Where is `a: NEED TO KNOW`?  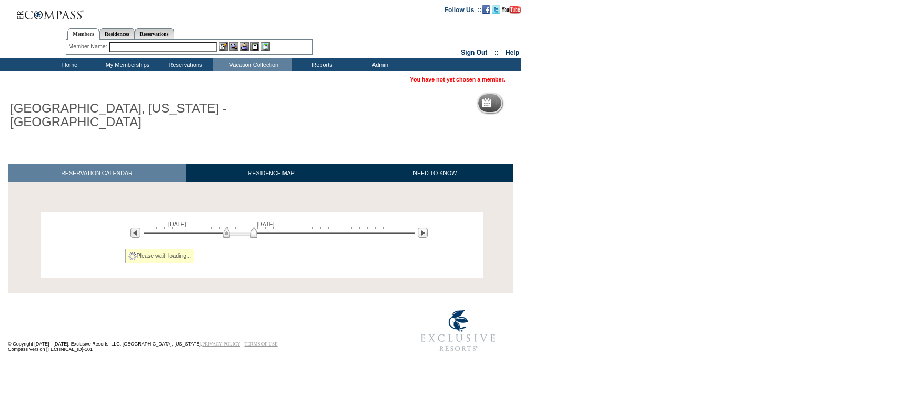 a: NEED TO KNOW is located at coordinates (435, 173).